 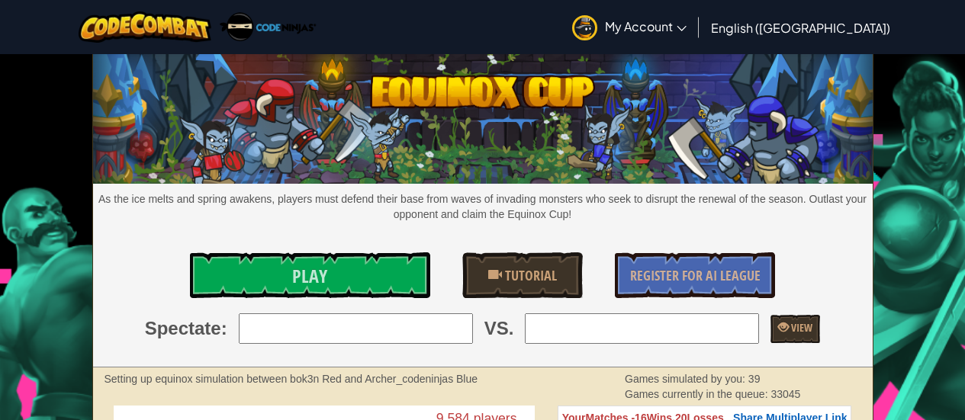 I want to click on span: Games currently in the queue:, so click(x=697, y=394).